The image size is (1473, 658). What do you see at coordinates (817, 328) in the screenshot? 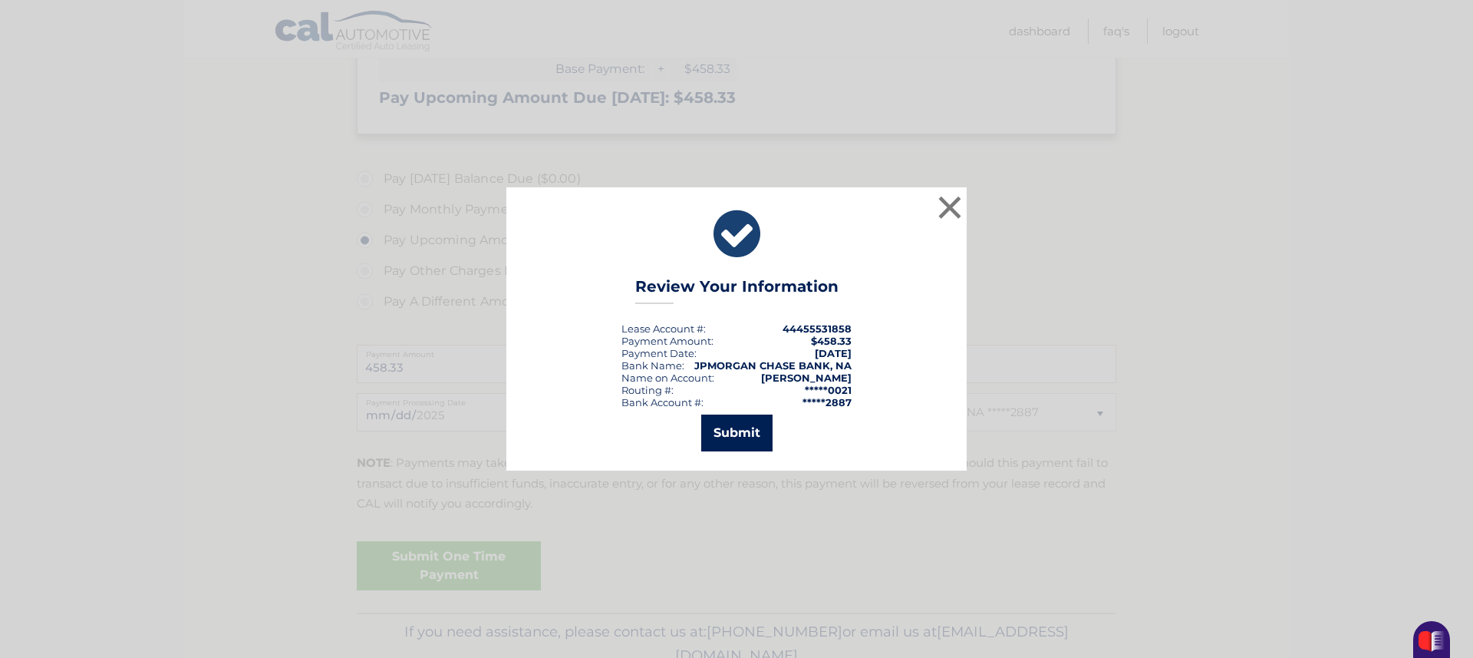
I see `strong: 44455531858` at bounding box center [817, 328].